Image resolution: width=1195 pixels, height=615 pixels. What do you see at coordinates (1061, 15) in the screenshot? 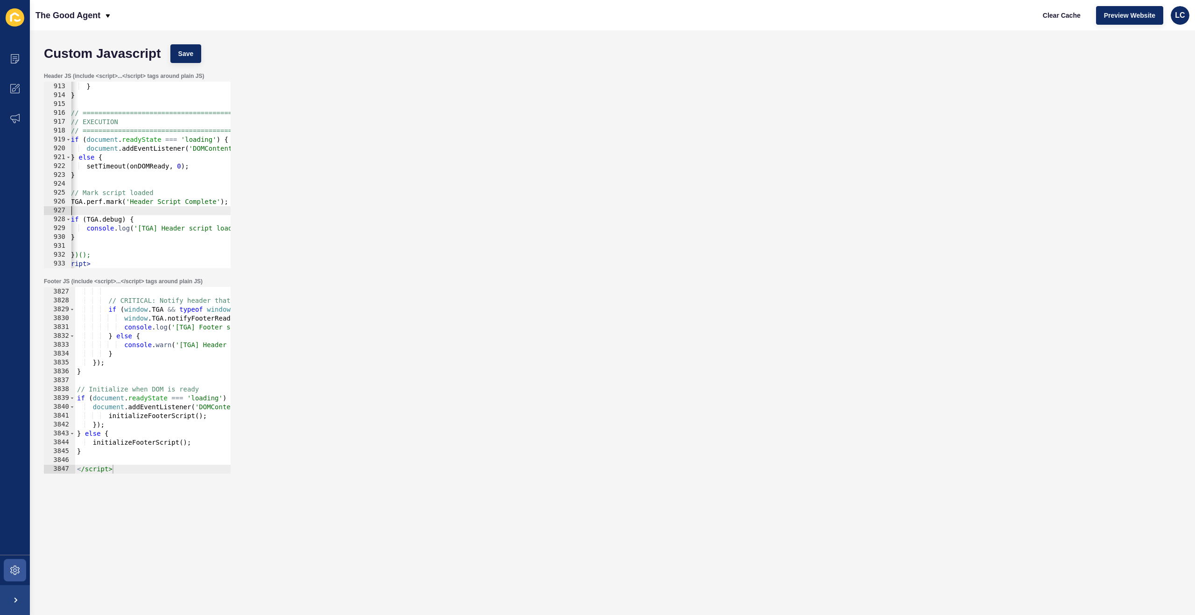
I see `button: Clear Cache` at bounding box center [1061, 15].